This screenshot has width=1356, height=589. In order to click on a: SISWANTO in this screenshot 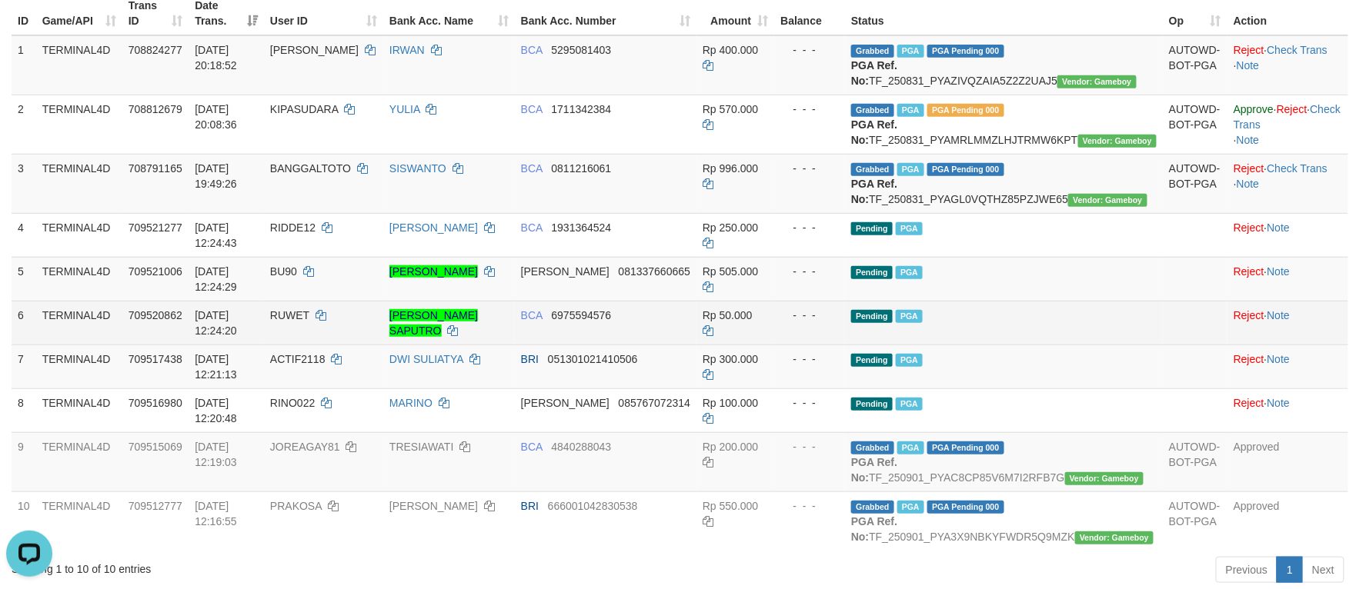, I will do `click(418, 168)`.